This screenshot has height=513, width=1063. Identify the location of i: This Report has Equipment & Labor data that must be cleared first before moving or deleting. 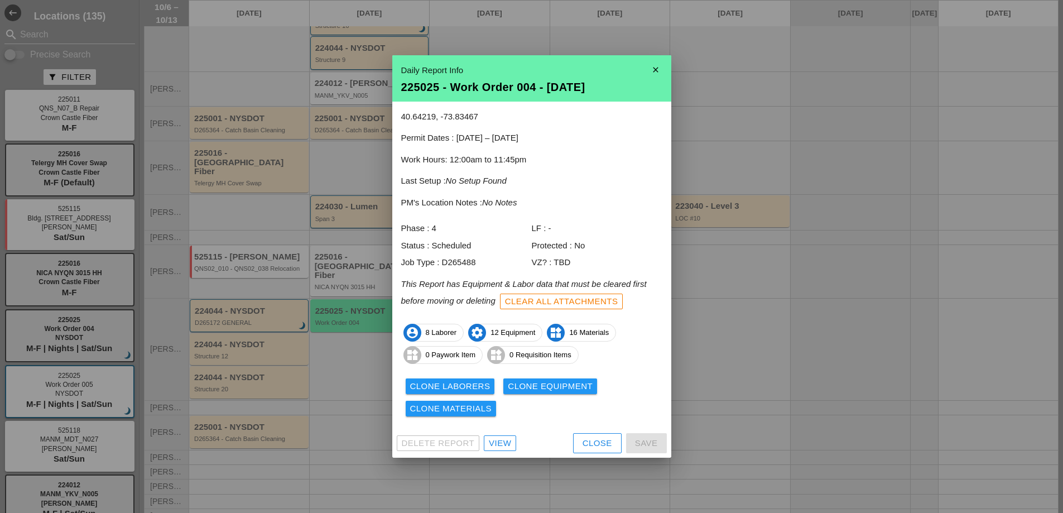
(524, 292).